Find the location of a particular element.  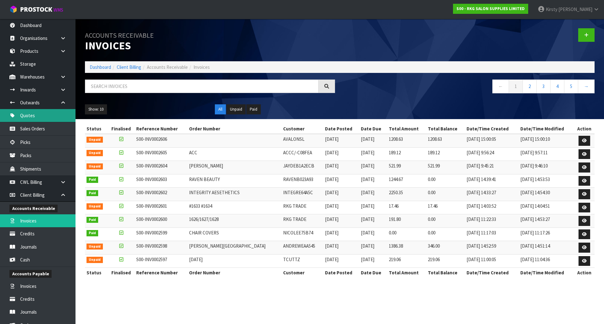

th: Order Number is located at coordinates (234, 129).